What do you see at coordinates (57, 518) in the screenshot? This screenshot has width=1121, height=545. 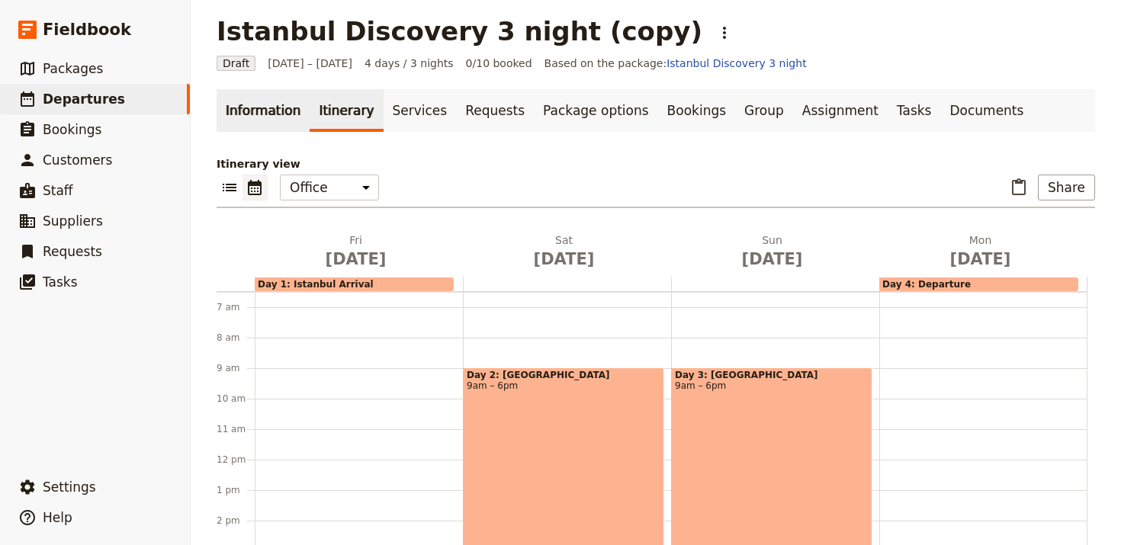 I see `span: Help` at bounding box center [57, 518].